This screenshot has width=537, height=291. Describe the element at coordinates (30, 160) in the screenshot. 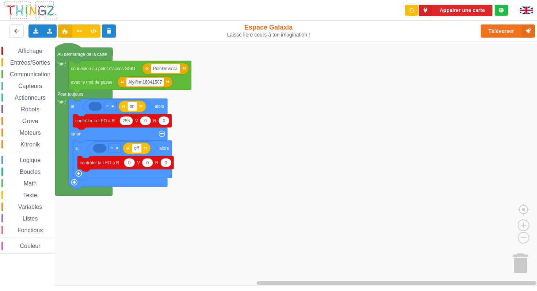

I see `span: Logique` at that location.